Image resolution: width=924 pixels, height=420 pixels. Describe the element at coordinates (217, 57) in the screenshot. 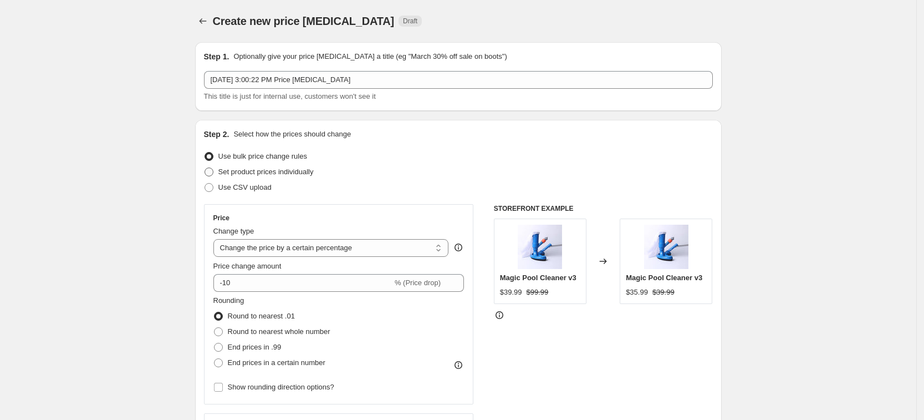

I see `h2: Step 1.` at that location.